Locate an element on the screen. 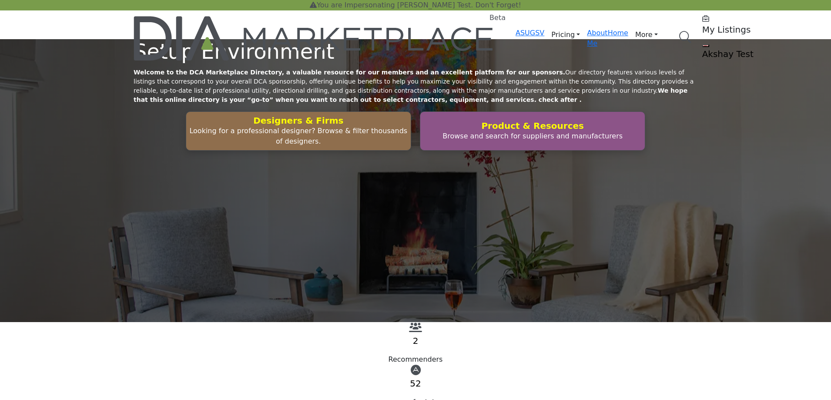 The height and width of the screenshot is (400, 831). a: Search is located at coordinates (683, 37).